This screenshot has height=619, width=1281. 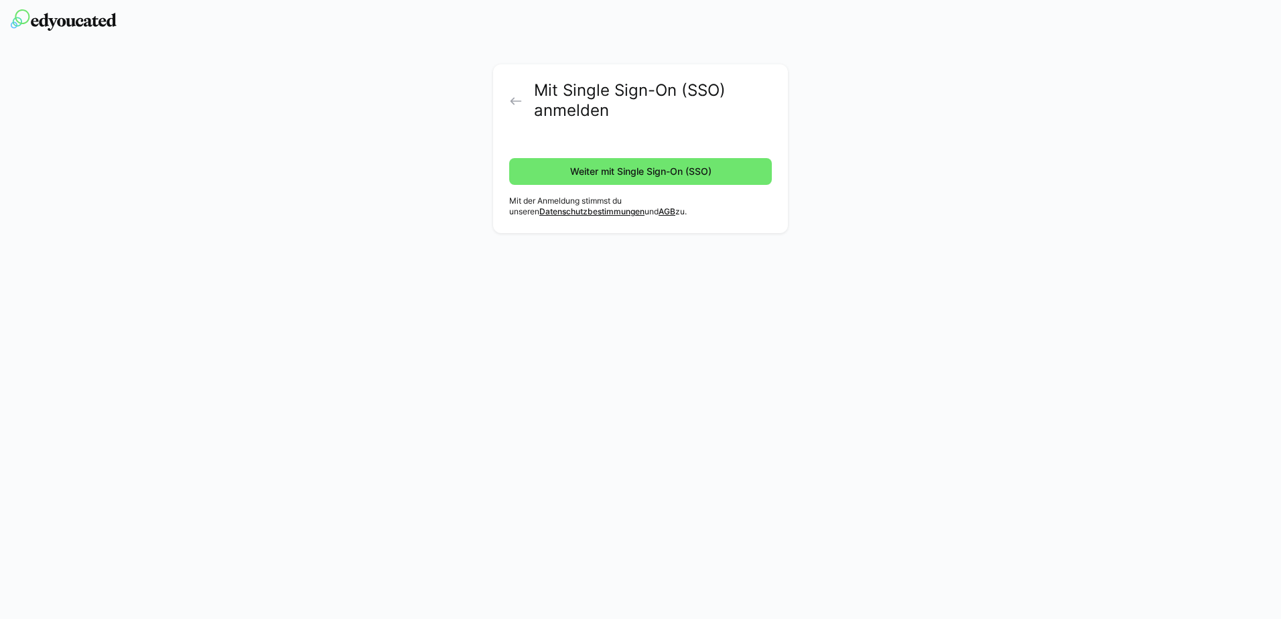 What do you see at coordinates (64, 20) in the screenshot?
I see `img: edyoucated` at bounding box center [64, 20].